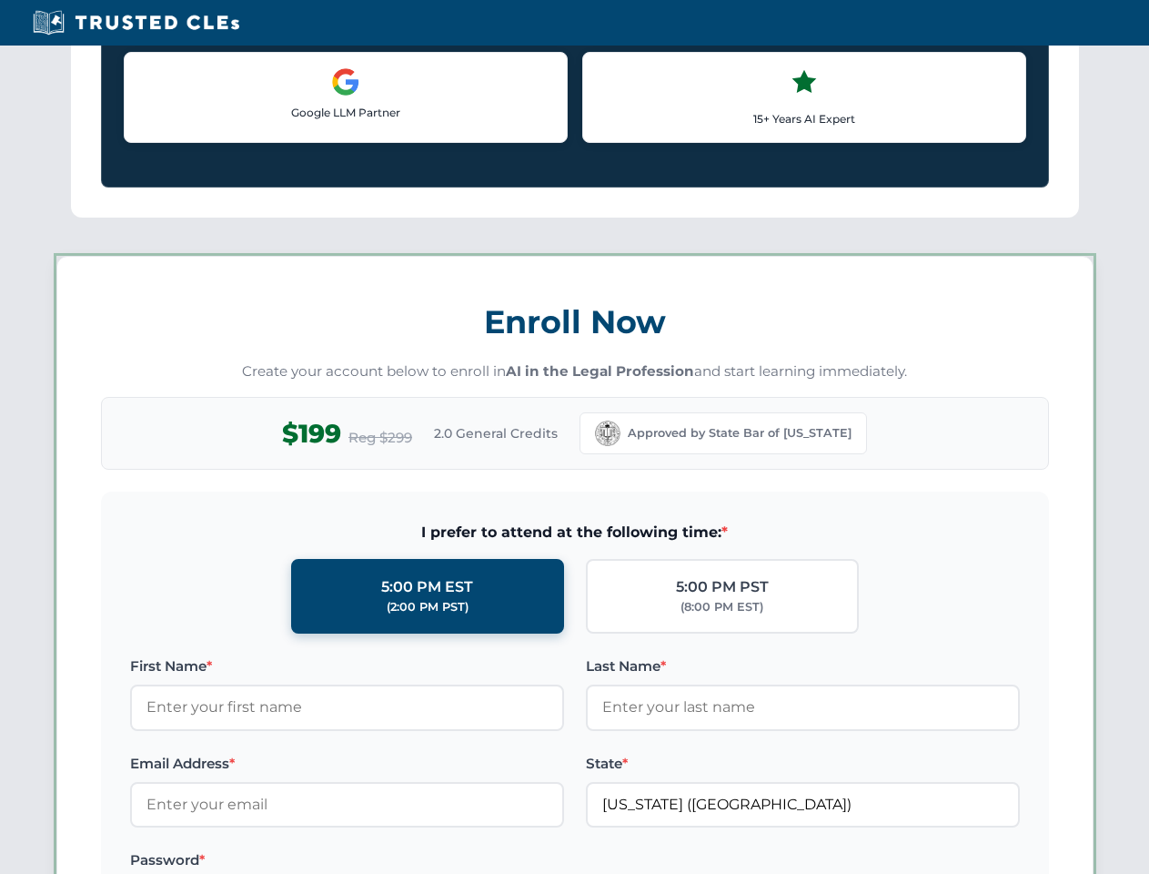 This screenshot has width=1149, height=874. I want to click on img: Trusted CLEs, so click(136, 23).